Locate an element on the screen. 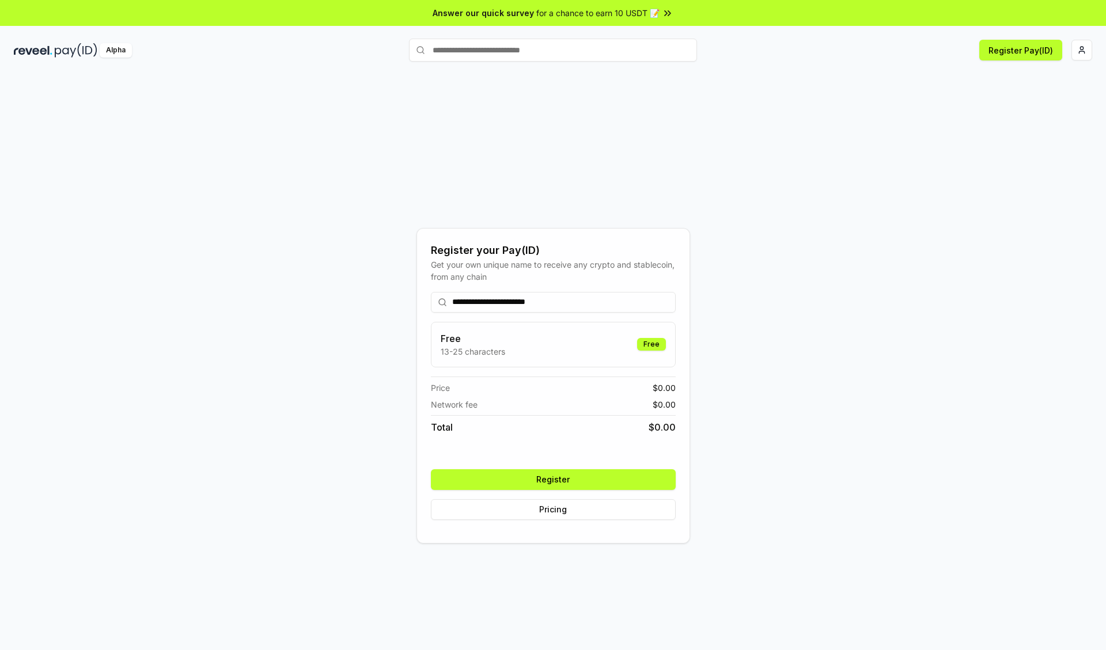 Image resolution: width=1106 pixels, height=650 pixels. button: Register is located at coordinates (553, 480).